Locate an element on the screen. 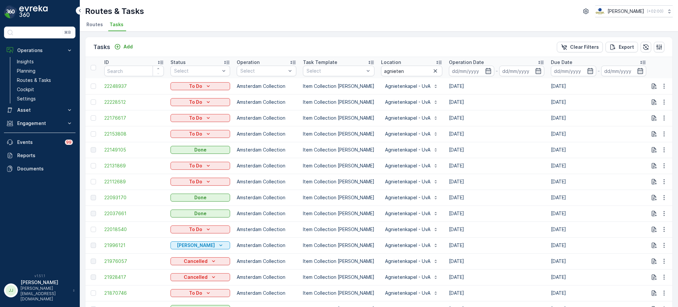  input: Search is located at coordinates (134, 71).